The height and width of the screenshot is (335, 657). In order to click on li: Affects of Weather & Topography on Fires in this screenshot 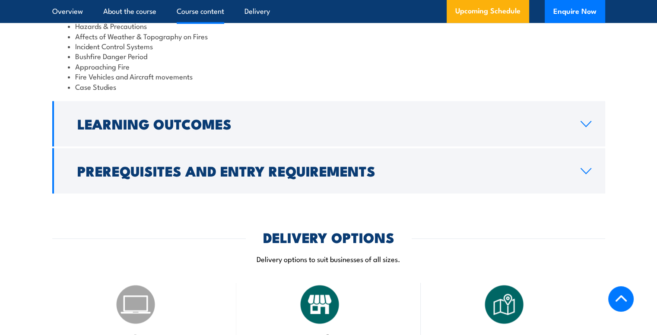, I will do `click(329, 36)`.